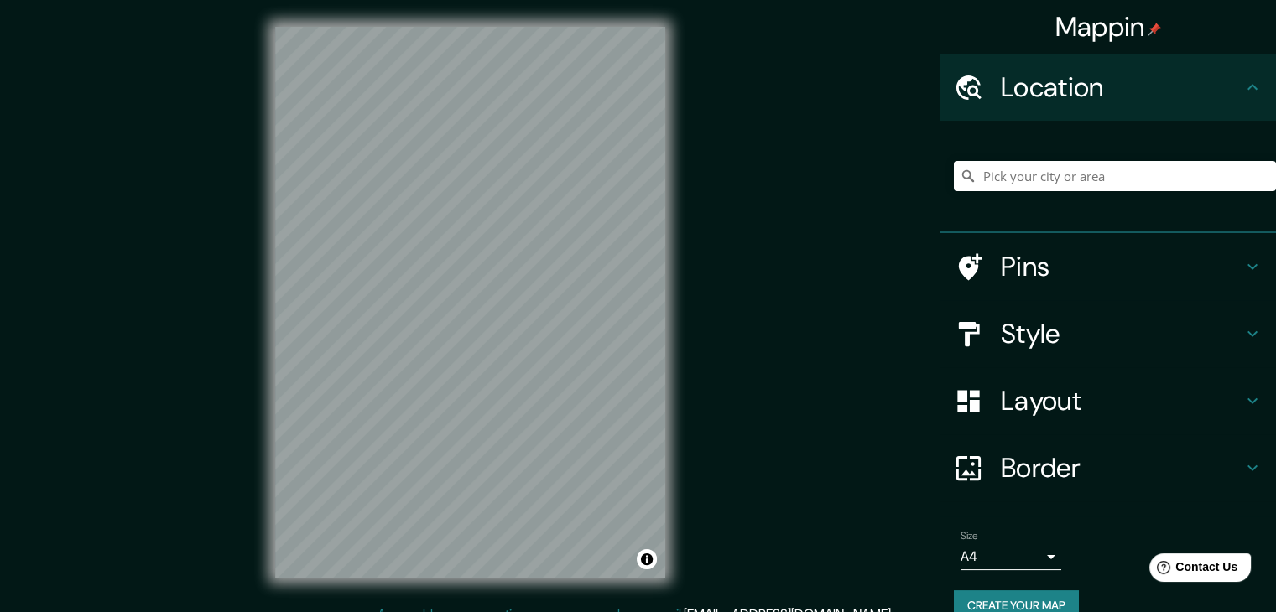  Describe the element at coordinates (1011, 557) in the screenshot. I see `div: A4` at that location.